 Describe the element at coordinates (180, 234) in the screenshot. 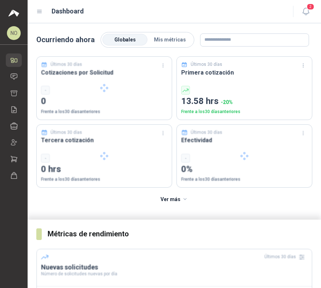

I see `h3: Métricas de rendimiento` at that location.